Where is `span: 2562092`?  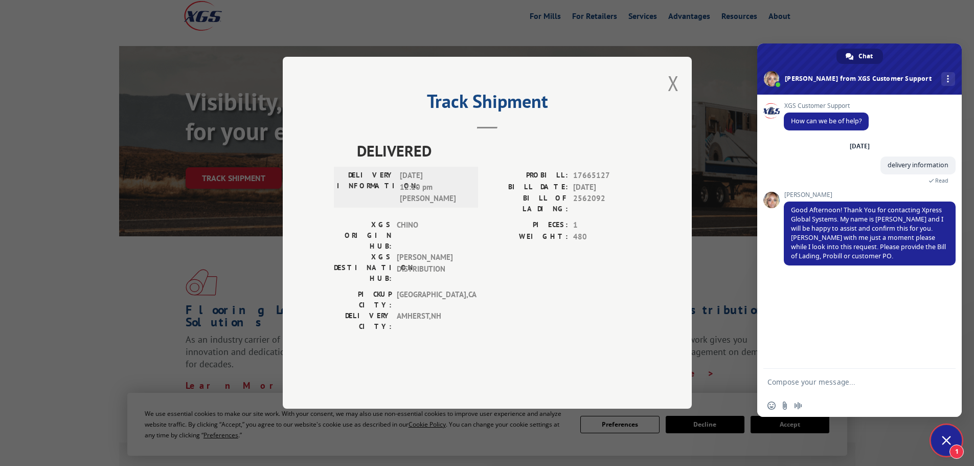
span: 2562092 is located at coordinates (607, 204).